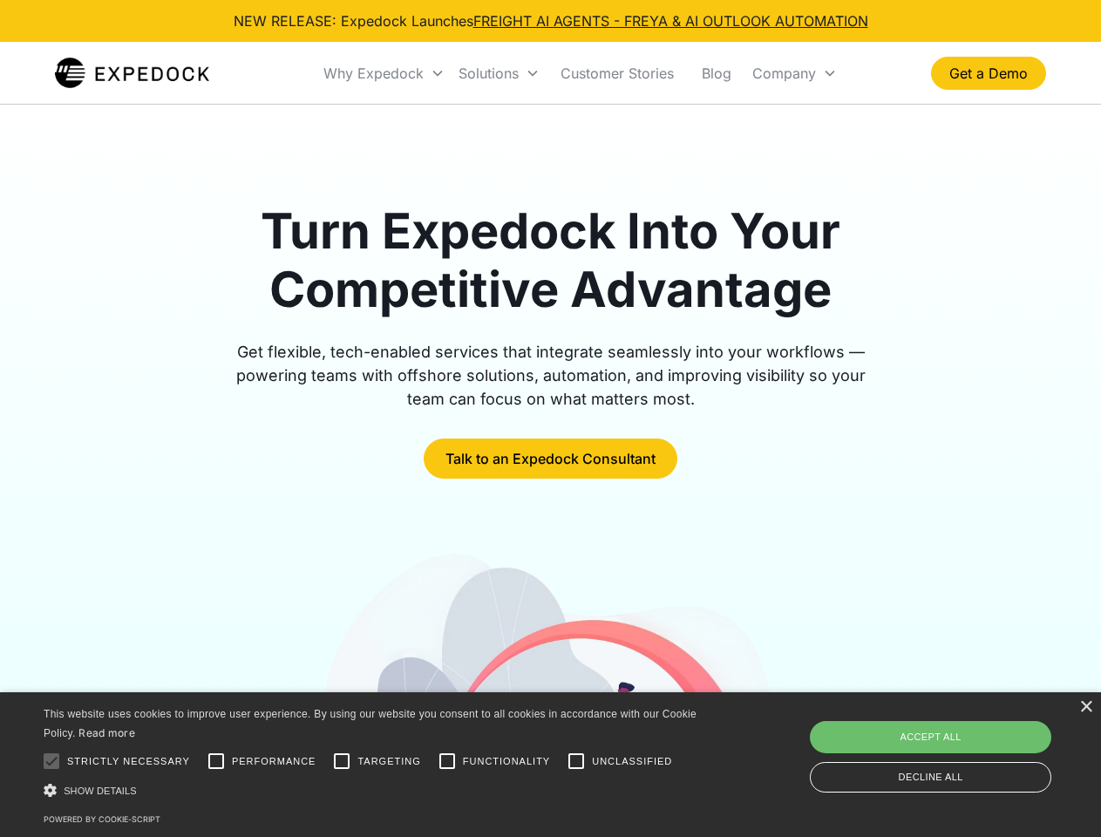 The image size is (1101, 837). I want to click on a: Get a Demo, so click(988, 73).